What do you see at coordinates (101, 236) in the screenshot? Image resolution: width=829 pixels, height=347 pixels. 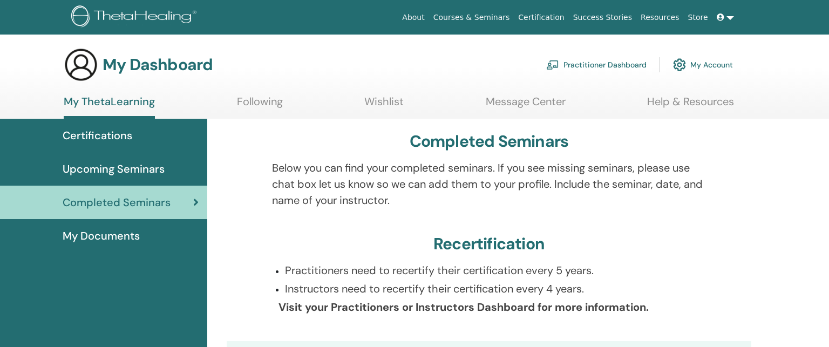 I see `span: My Documents` at bounding box center [101, 236].